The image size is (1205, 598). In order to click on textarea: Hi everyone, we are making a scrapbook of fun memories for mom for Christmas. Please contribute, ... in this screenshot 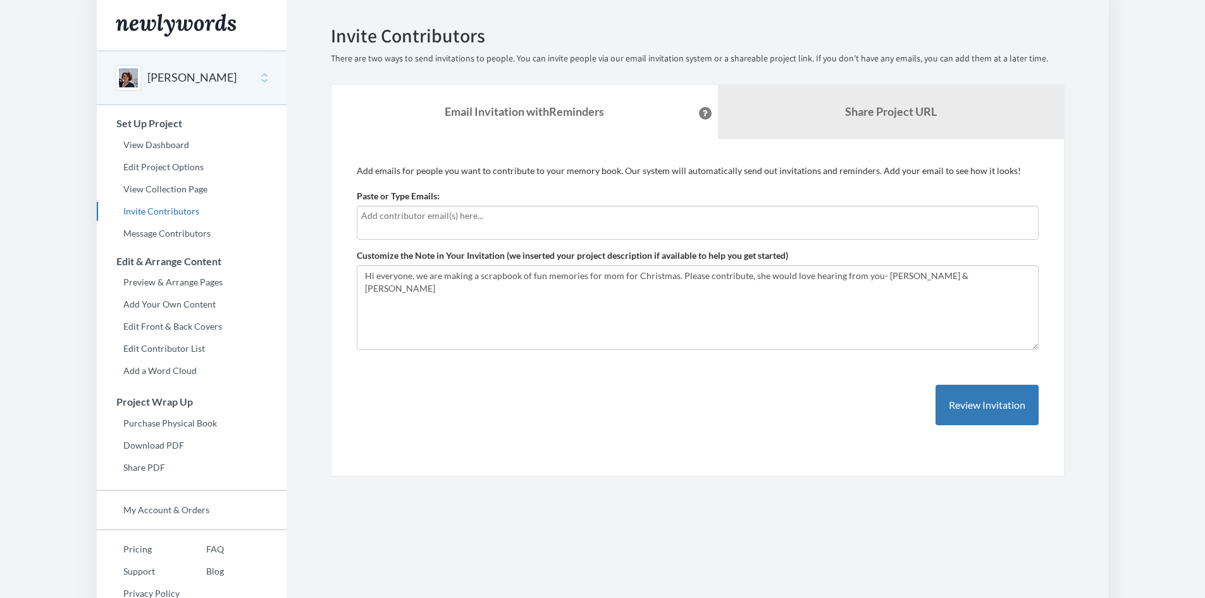, I will do `click(698, 307)`.